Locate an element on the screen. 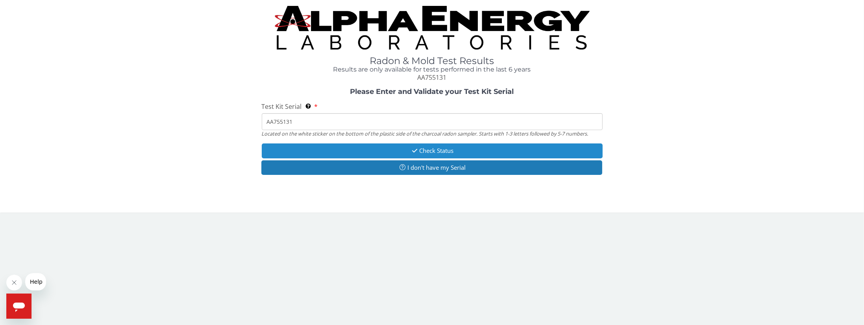  button: Check Status is located at coordinates (432, 151).